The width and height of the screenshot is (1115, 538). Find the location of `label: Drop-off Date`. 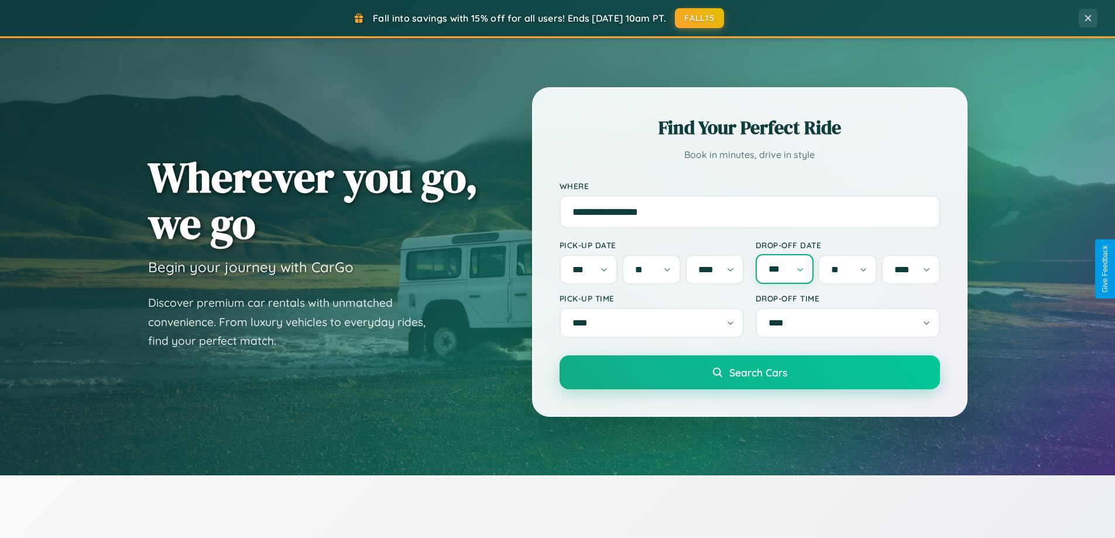

label: Drop-off Date is located at coordinates (848, 245).